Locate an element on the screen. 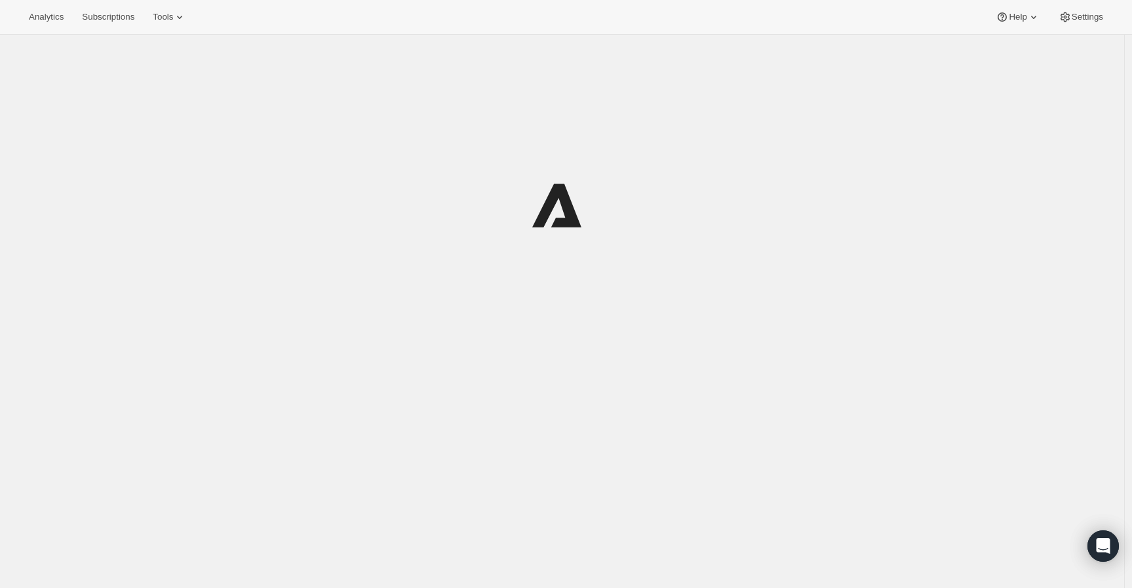 The image size is (1132, 588). span: Help is located at coordinates (1017, 17).